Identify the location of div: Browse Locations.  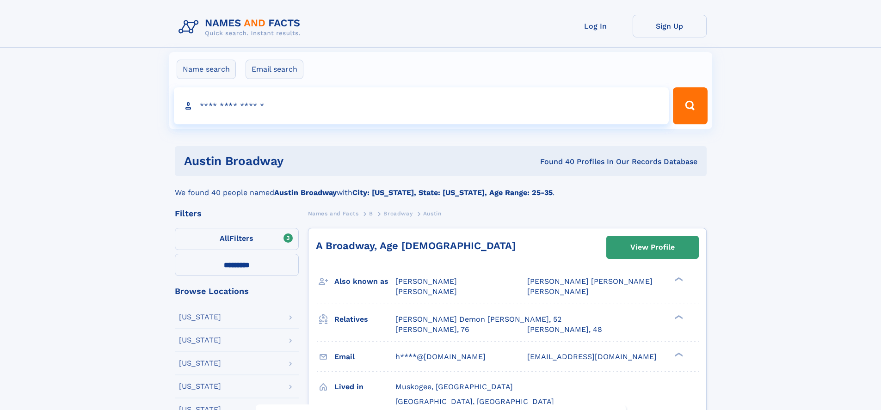
(237, 291).